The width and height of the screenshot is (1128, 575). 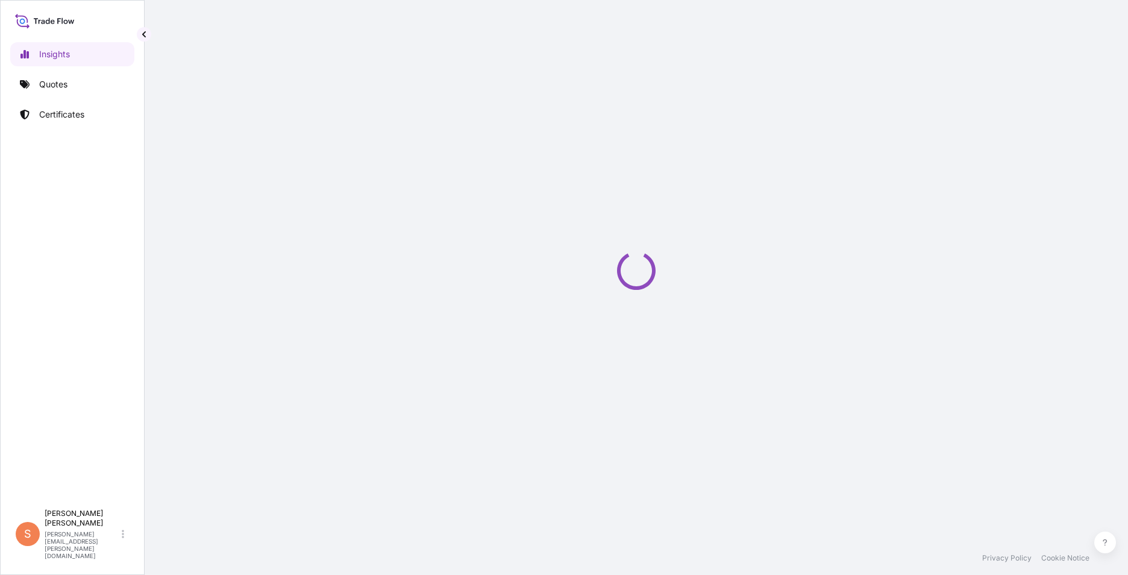 I want to click on a: Insights, so click(x=72, y=54).